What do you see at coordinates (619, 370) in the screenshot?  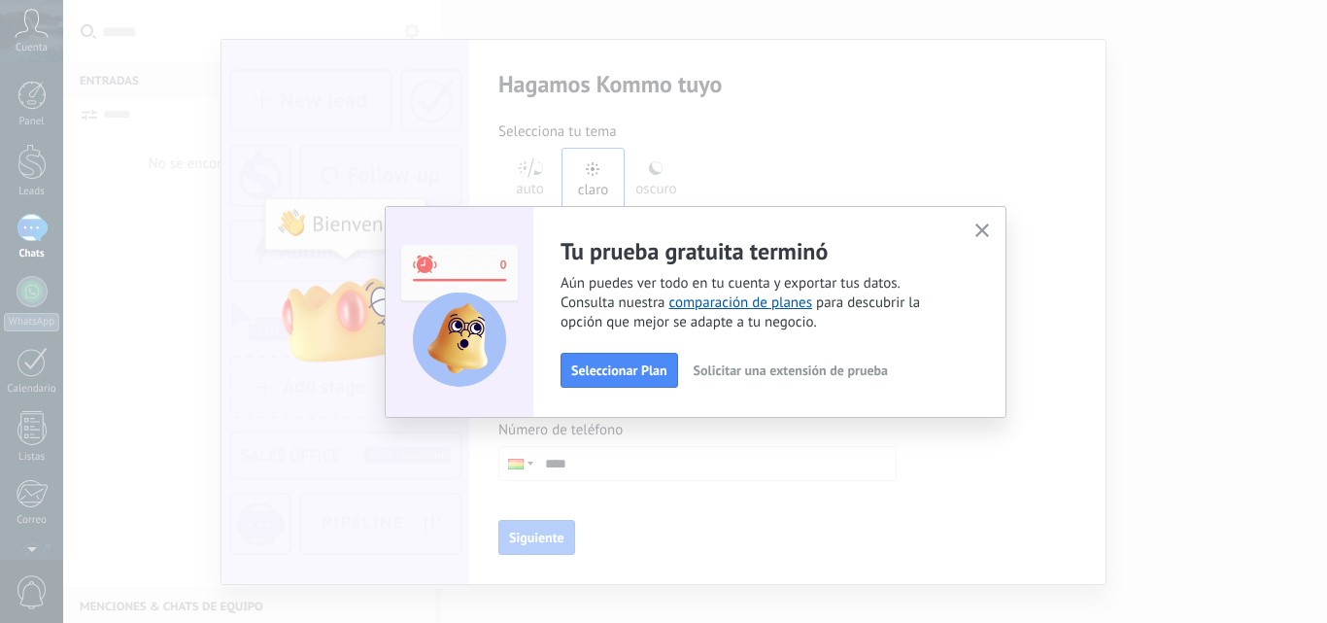 I see `button: Seleccionar Plan` at bounding box center [619, 370].